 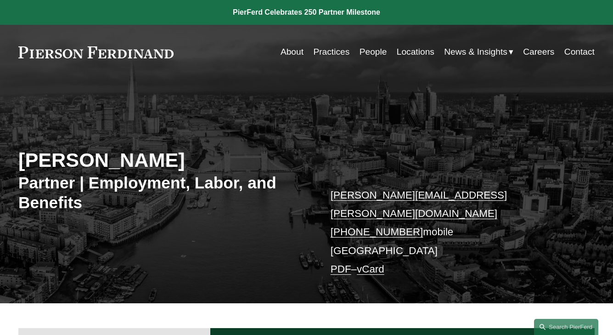 I want to click on a: Contact, so click(x=580, y=52).